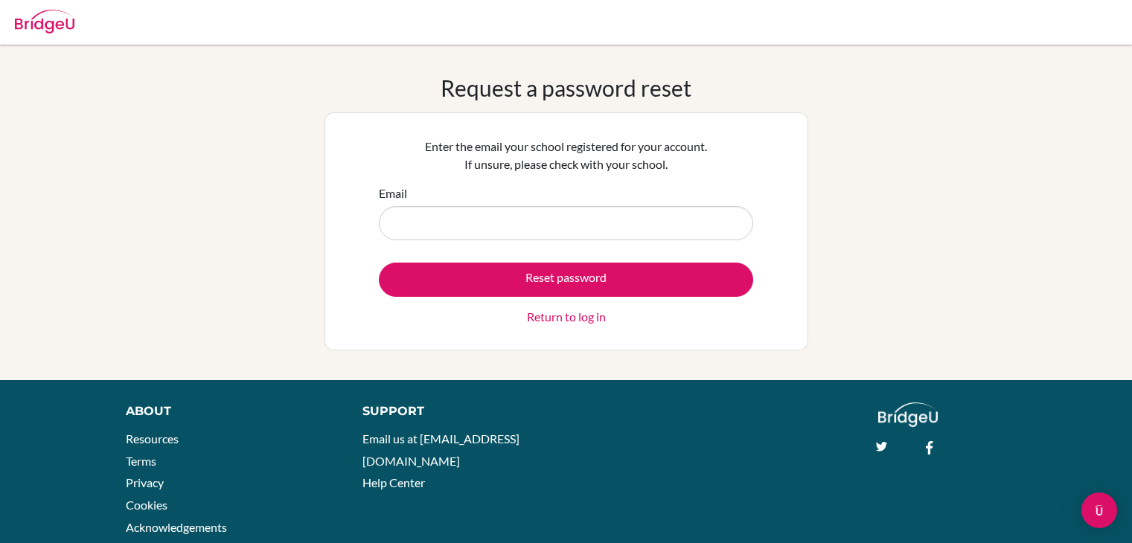 This screenshot has width=1132, height=543. Describe the element at coordinates (393, 193) in the screenshot. I see `label: Email` at that location.